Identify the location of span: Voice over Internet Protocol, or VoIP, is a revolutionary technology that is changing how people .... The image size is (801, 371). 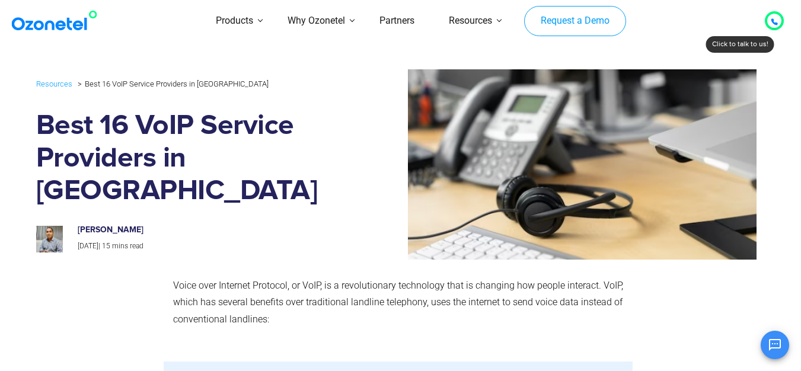
(398, 302).